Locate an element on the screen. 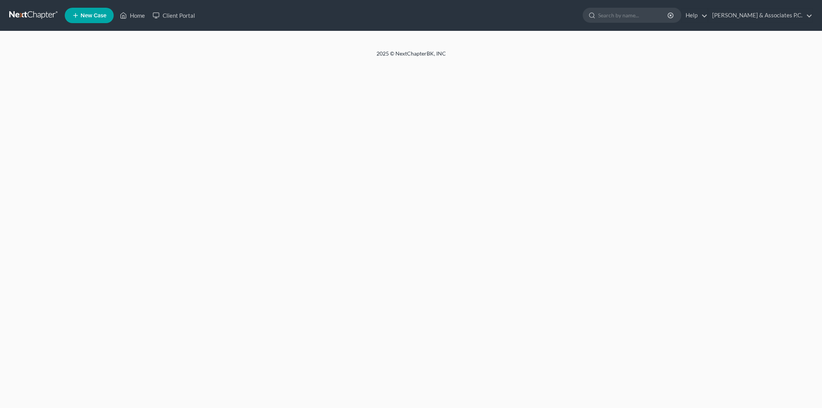 The width and height of the screenshot is (822, 408). a: Home is located at coordinates (132, 15).